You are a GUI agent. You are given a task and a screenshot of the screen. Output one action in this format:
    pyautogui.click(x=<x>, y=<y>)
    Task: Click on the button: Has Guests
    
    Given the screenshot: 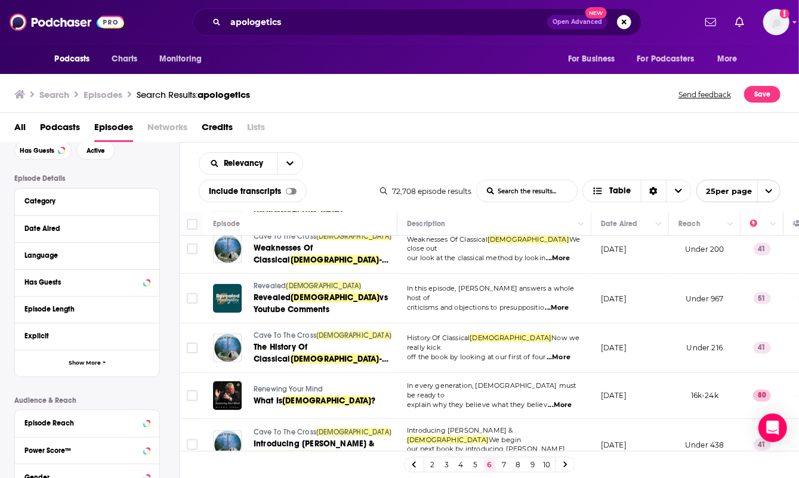 What is the action you would take?
    pyautogui.click(x=43, y=150)
    